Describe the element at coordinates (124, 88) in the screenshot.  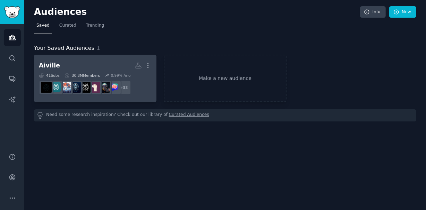
I see `div: + 33` at that location.